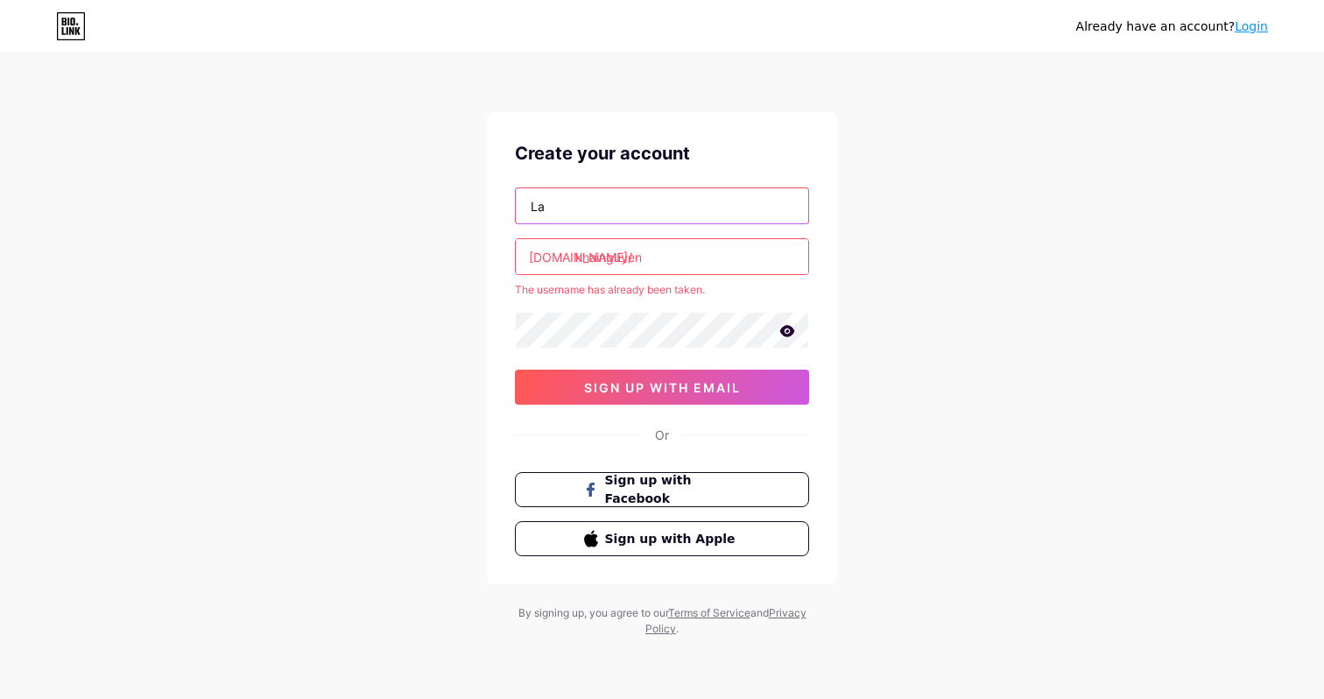  What do you see at coordinates (662, 490) in the screenshot?
I see `button: Sign up with Facebook` at bounding box center [662, 490].